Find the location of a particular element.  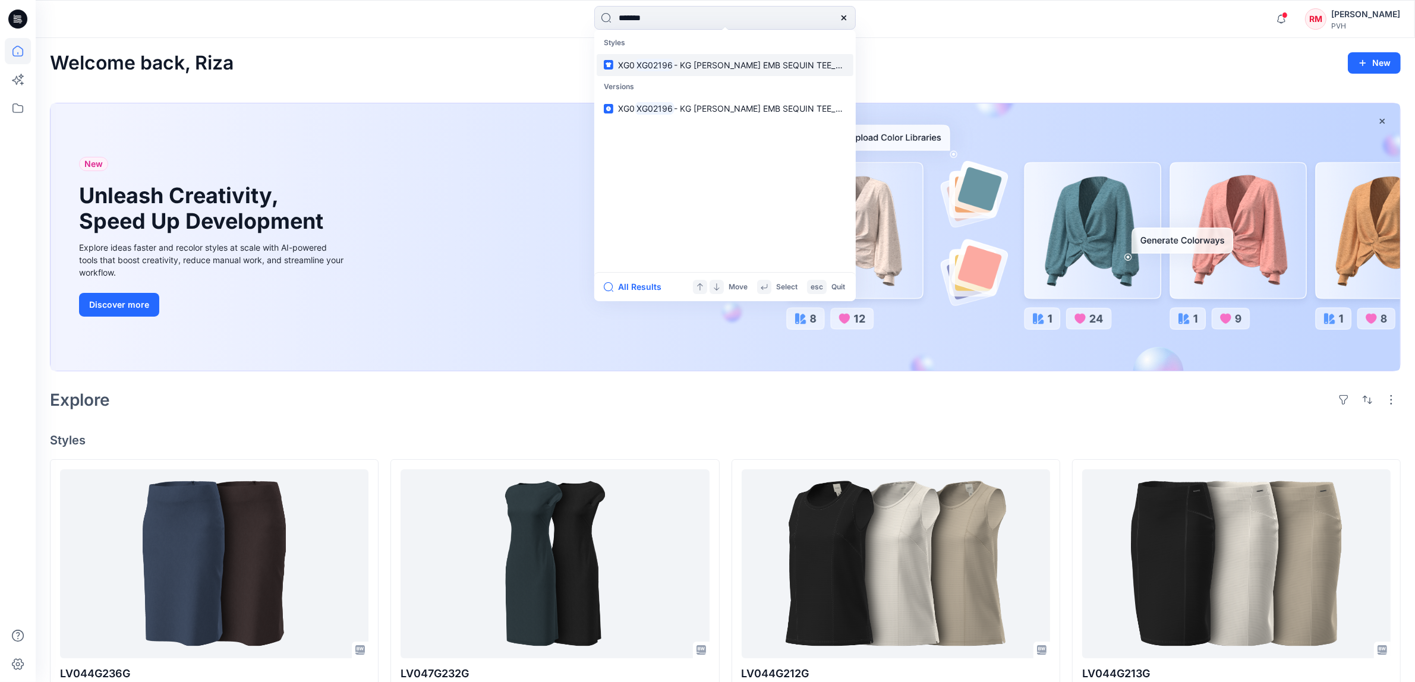

p: Styles is located at coordinates (725, 43).